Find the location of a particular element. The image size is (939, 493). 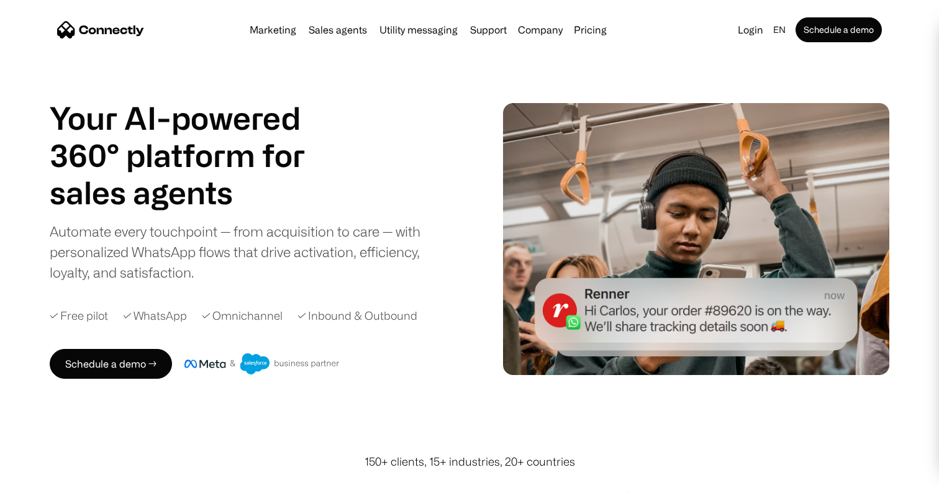

div: ✓ Inbound & Outbound is located at coordinates (357, 315).